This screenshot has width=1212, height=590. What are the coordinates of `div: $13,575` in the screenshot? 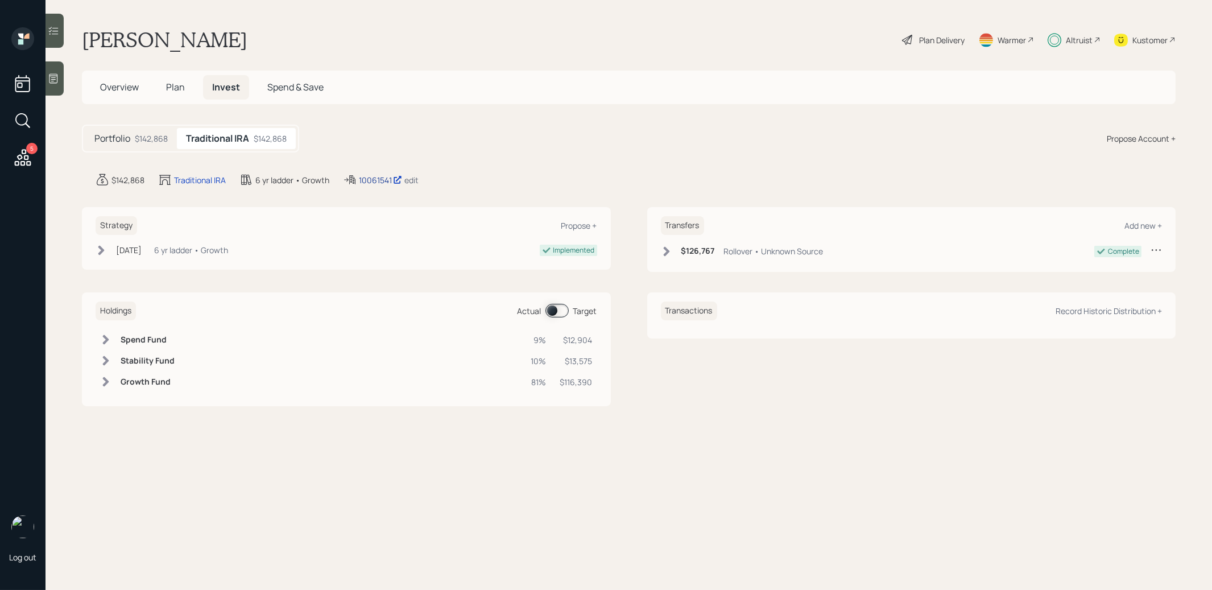 It's located at (576, 361).